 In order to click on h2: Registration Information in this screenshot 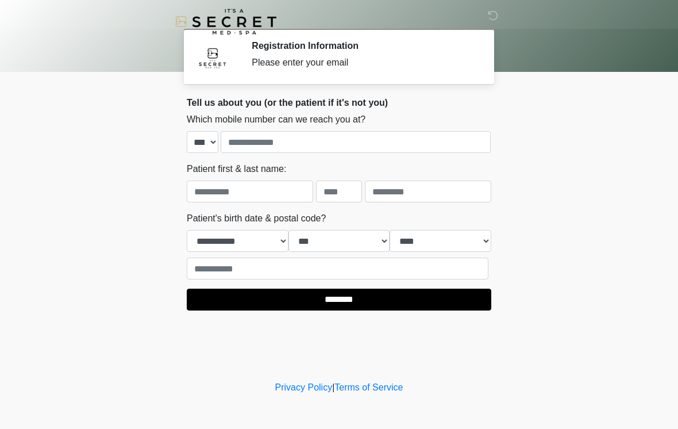, I will do `click(362, 45)`.